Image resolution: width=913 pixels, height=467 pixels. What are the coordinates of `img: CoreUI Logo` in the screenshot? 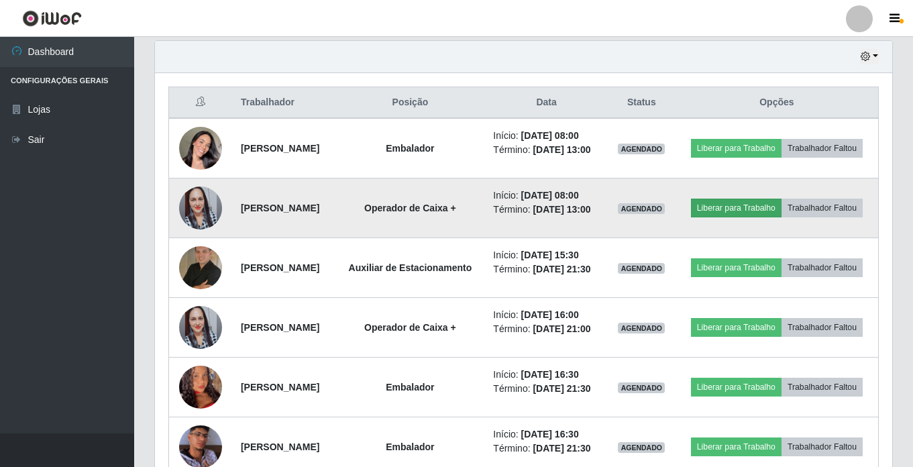 It's located at (52, 18).